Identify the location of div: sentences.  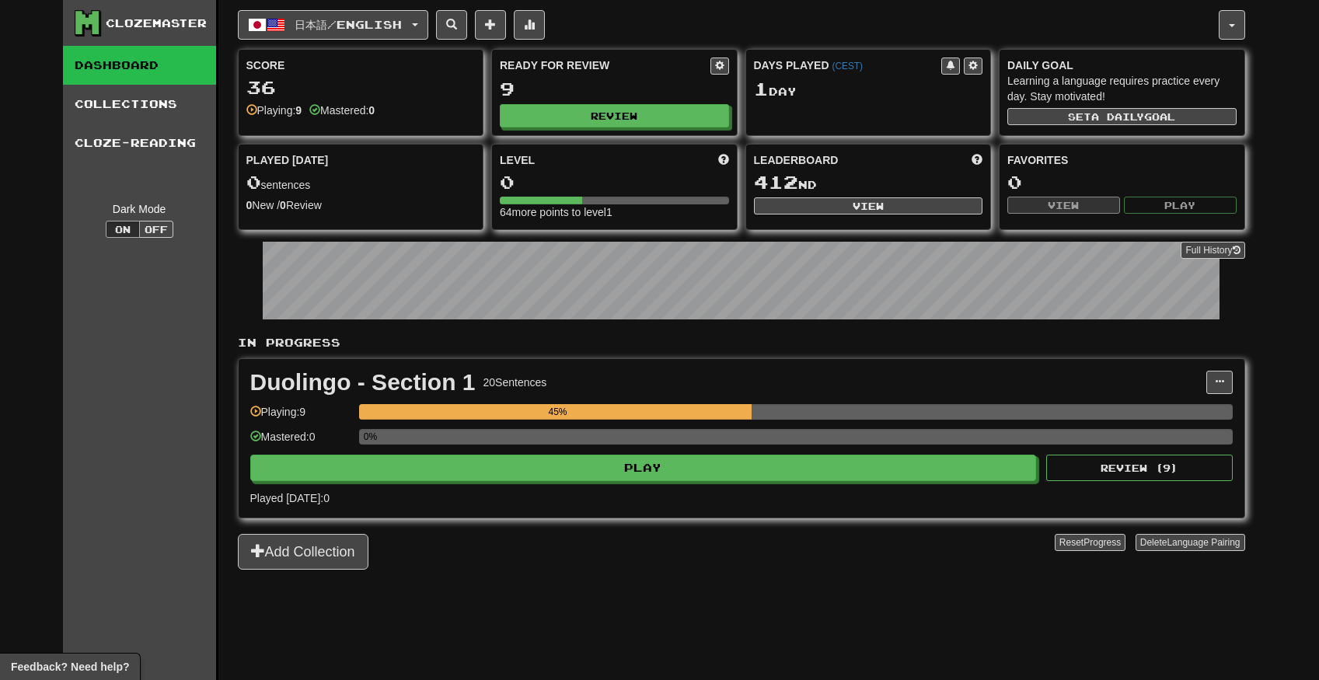
(361, 183).